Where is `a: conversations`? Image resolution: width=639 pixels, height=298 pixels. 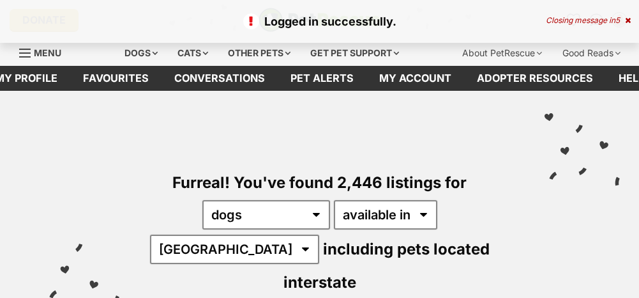 a: conversations is located at coordinates (220, 78).